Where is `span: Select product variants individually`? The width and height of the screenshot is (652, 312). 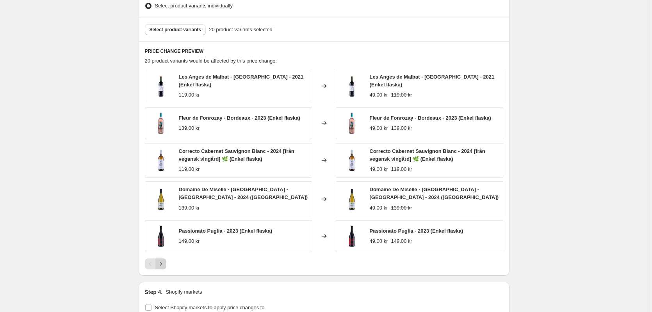 span: Select product variants individually is located at coordinates (194, 5).